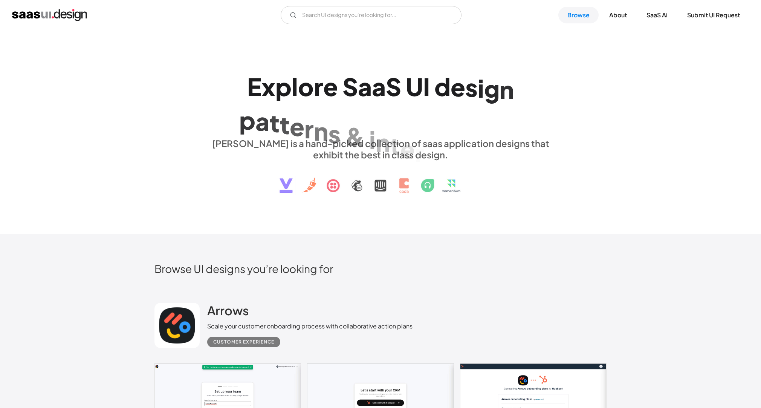 This screenshot has width=761, height=408. I want to click on img: text, icon, saas logo, so click(381, 180).